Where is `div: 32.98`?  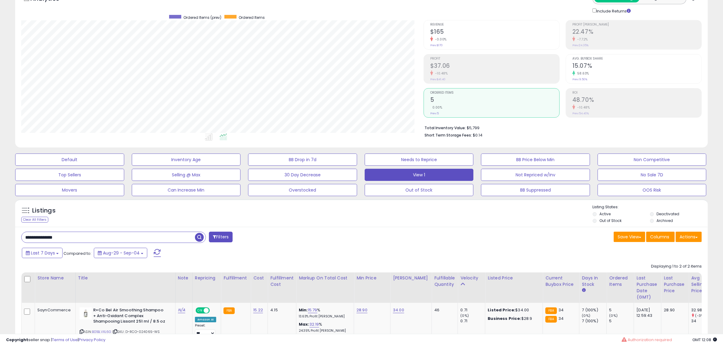 div: 32.98 is located at coordinates (703, 310).